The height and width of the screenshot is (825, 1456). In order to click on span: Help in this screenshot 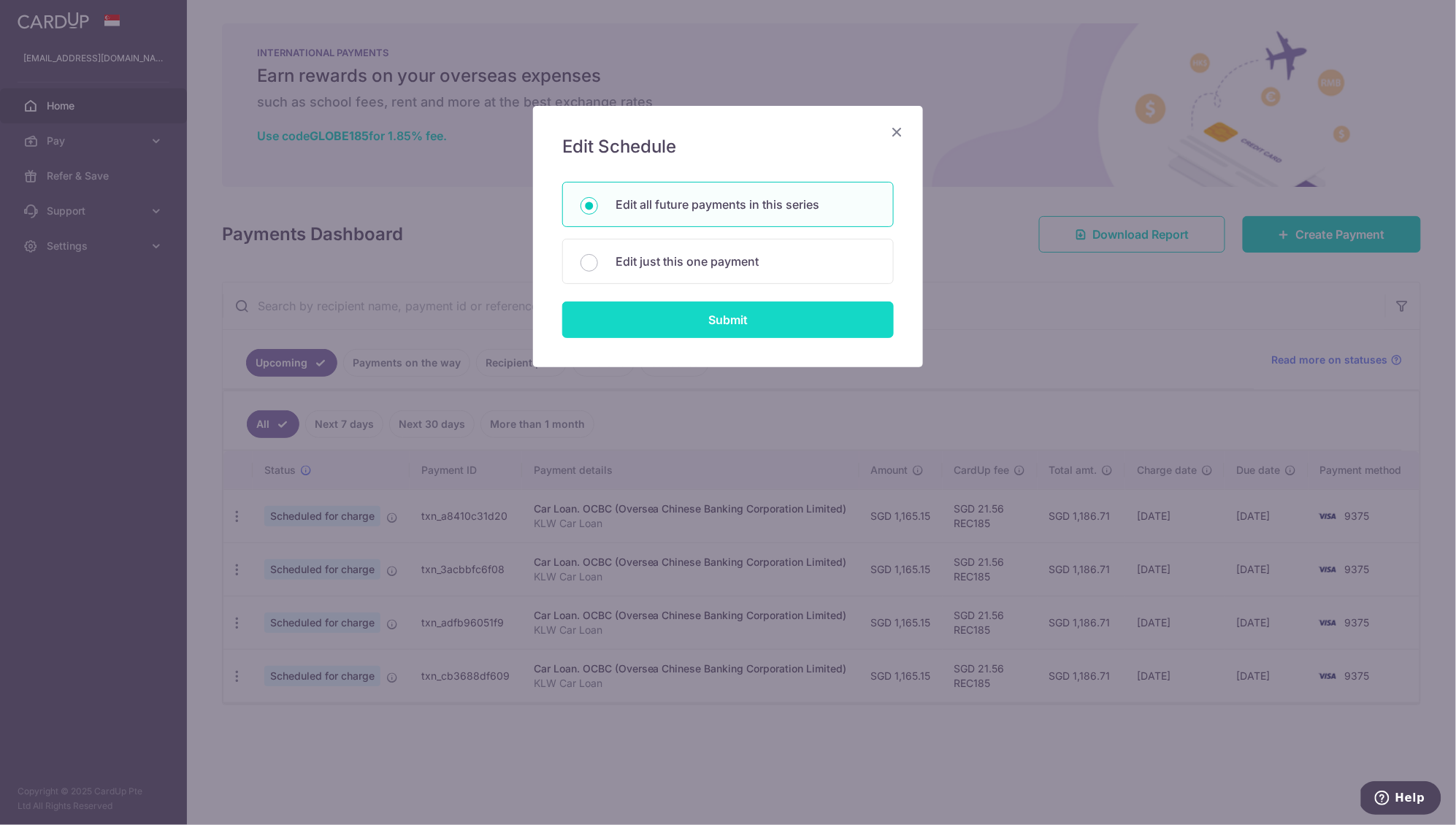, I will do `click(49, 17)`.